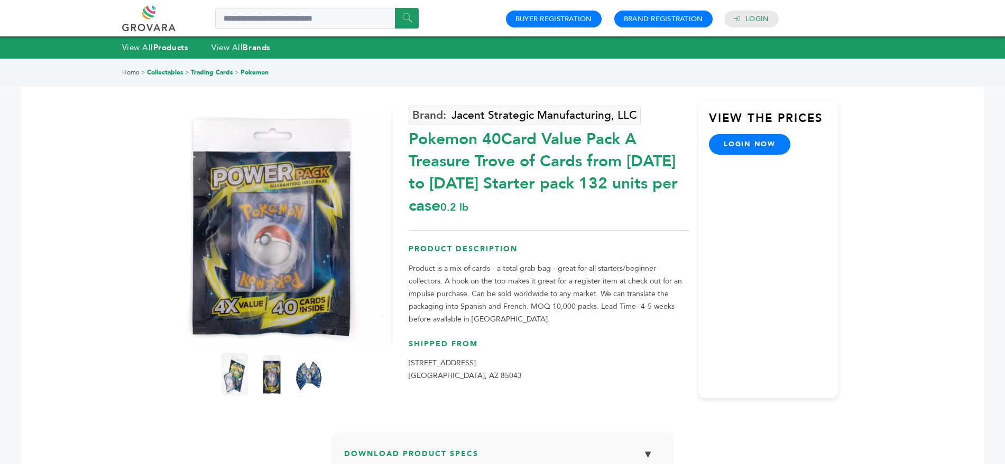 The image size is (1005, 464). What do you see at coordinates (241, 48) in the screenshot?
I see `a: View AllBrands` at bounding box center [241, 48].